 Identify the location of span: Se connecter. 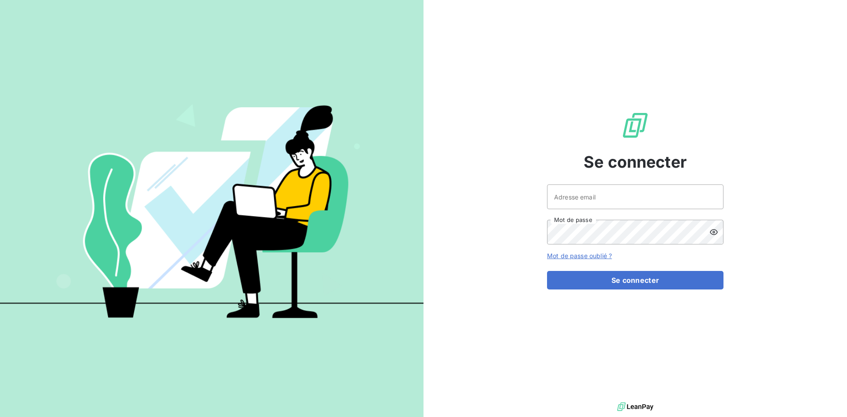
(635, 162).